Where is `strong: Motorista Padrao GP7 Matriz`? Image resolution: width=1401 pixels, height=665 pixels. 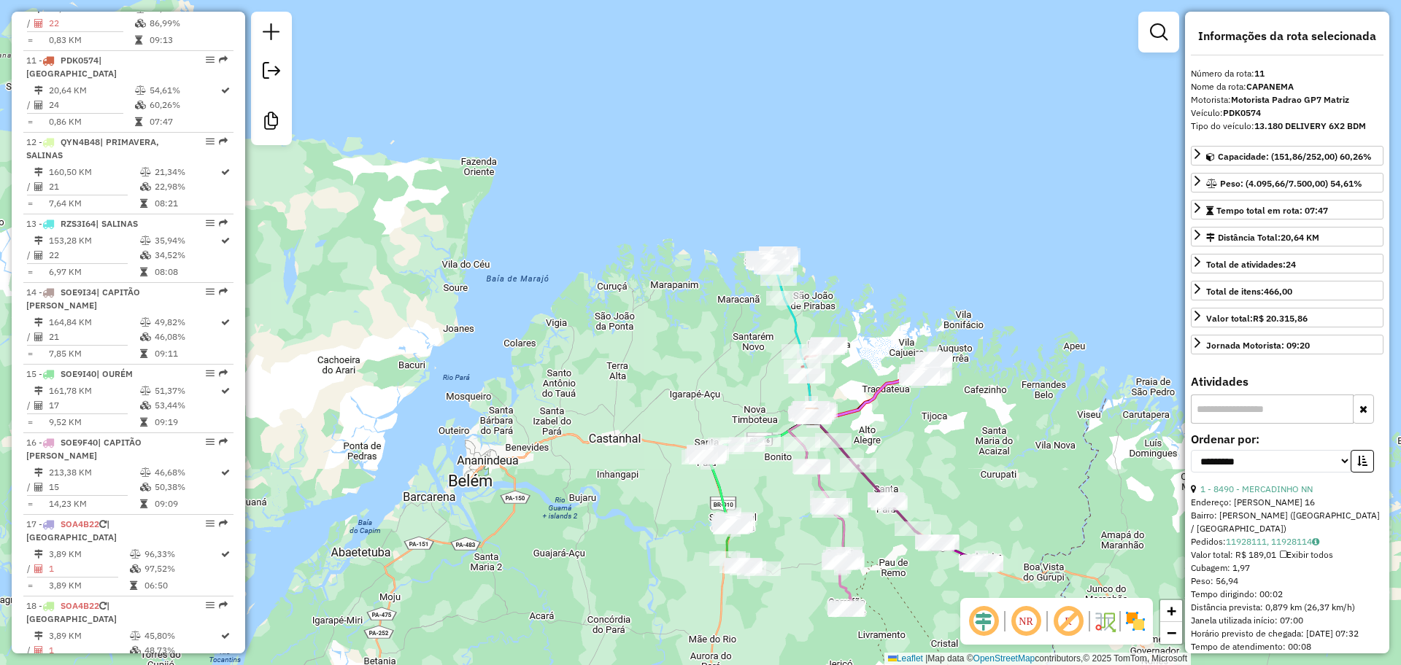
strong: Motorista Padrao GP7 Matriz is located at coordinates (1290, 99).